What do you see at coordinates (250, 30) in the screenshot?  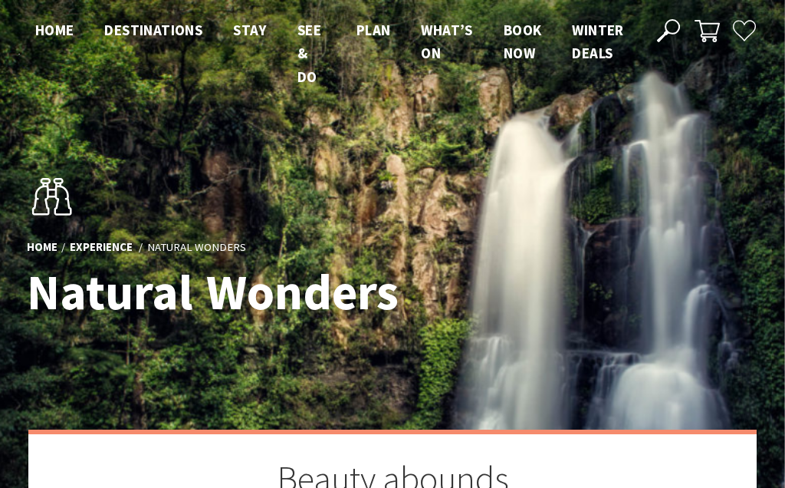 I see `span: Stay` at bounding box center [250, 30].